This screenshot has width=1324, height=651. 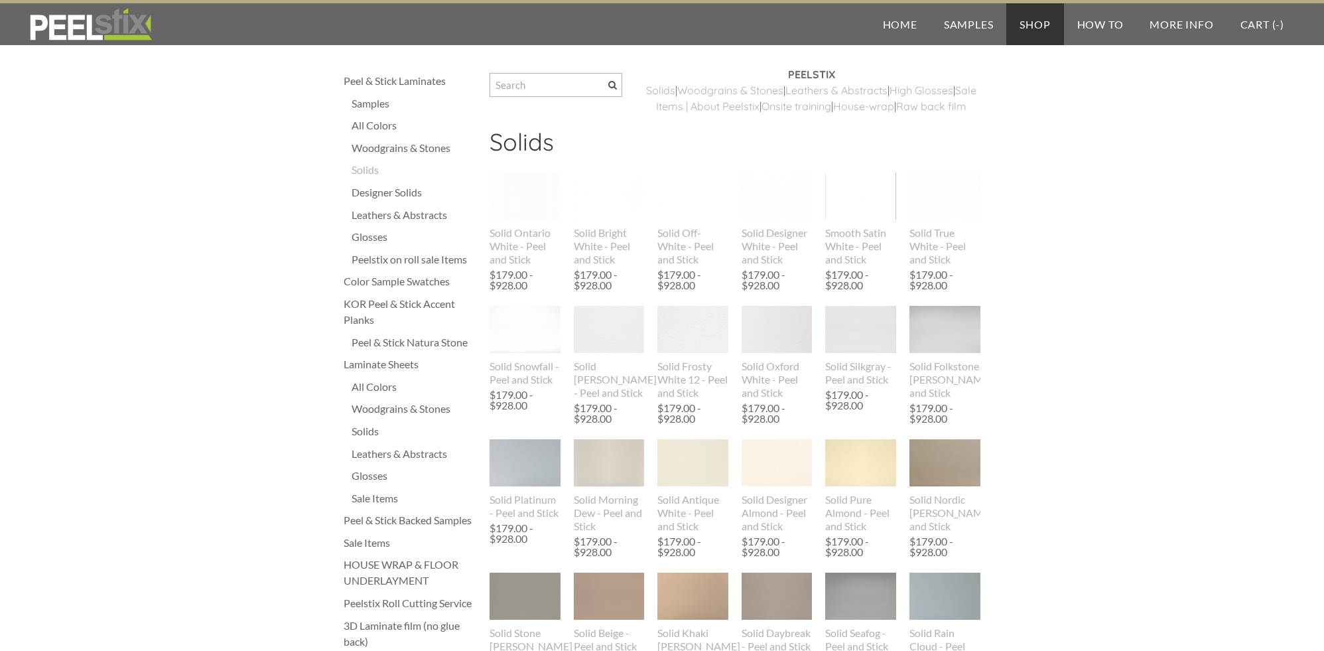 I want to click on div: Laminate Sheets, so click(x=410, y=364).